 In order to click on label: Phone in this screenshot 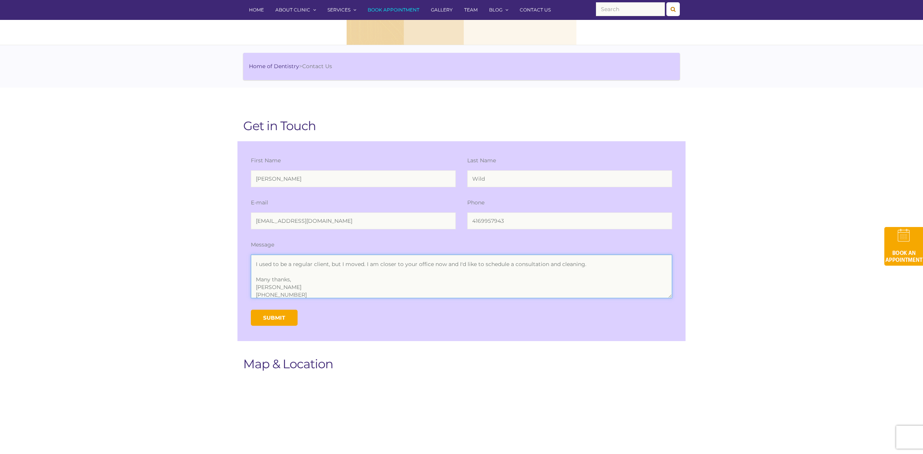, I will do `click(476, 203)`.